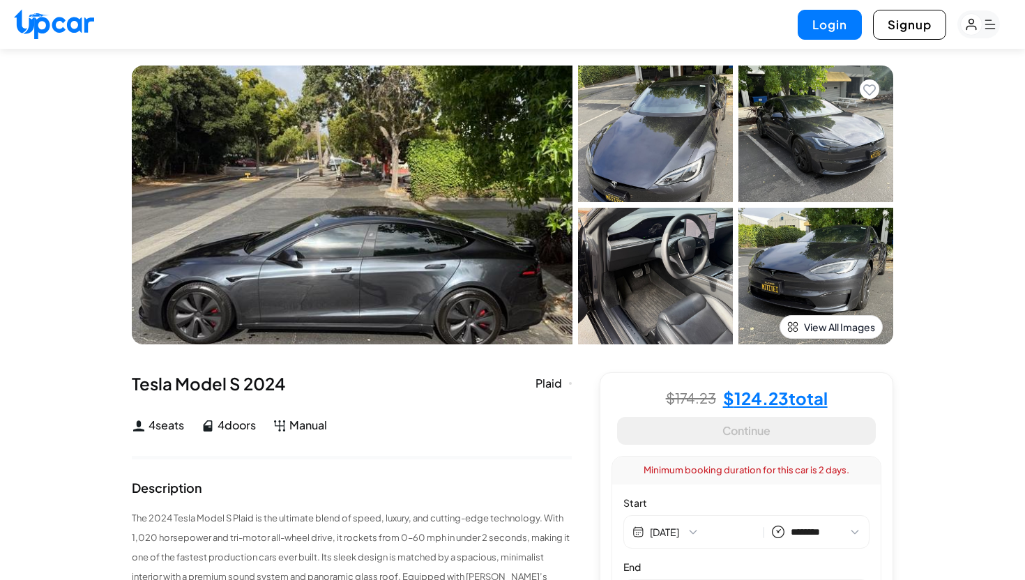 This screenshot has width=1025, height=580. What do you see at coordinates (656, 276) in the screenshot?
I see `img: Car Image 3` at bounding box center [656, 276].